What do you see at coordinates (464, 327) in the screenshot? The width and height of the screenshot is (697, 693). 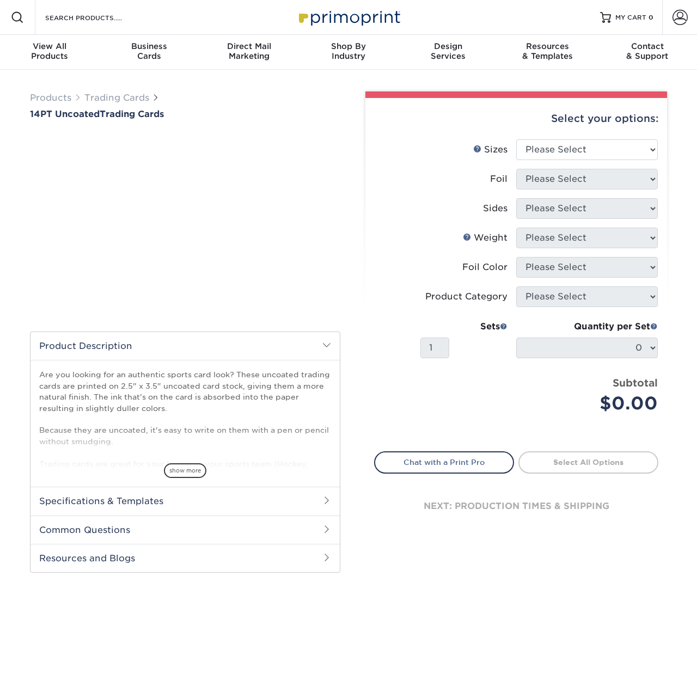 I see `div: Sets` at bounding box center [464, 327].